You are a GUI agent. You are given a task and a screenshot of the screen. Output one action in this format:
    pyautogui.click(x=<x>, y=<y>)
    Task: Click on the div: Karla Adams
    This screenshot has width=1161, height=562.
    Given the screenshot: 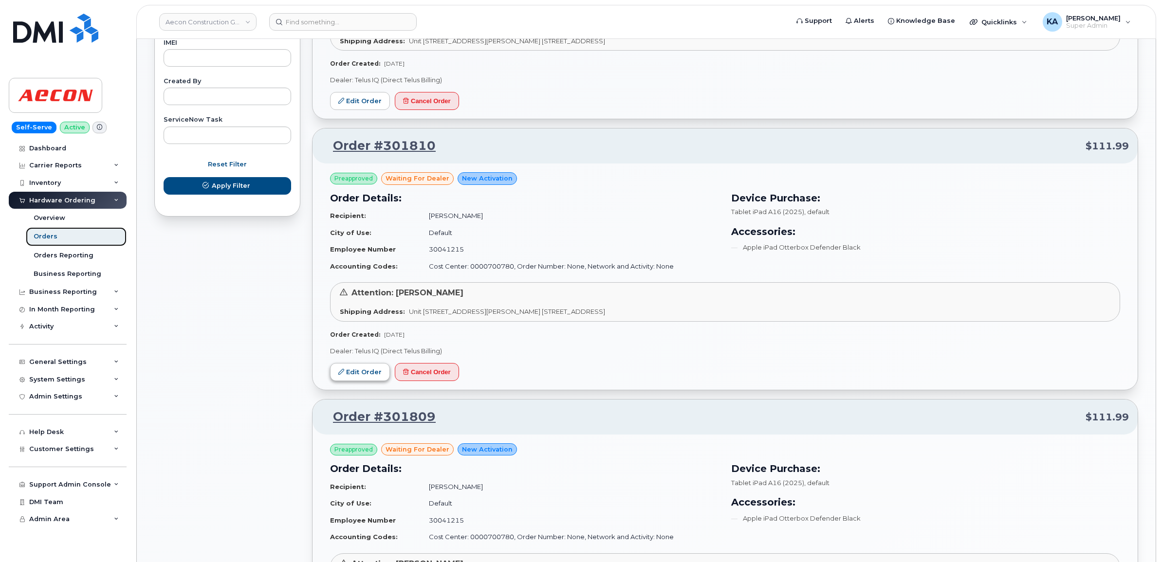 What is the action you would take?
    pyautogui.click(x=1086, y=22)
    